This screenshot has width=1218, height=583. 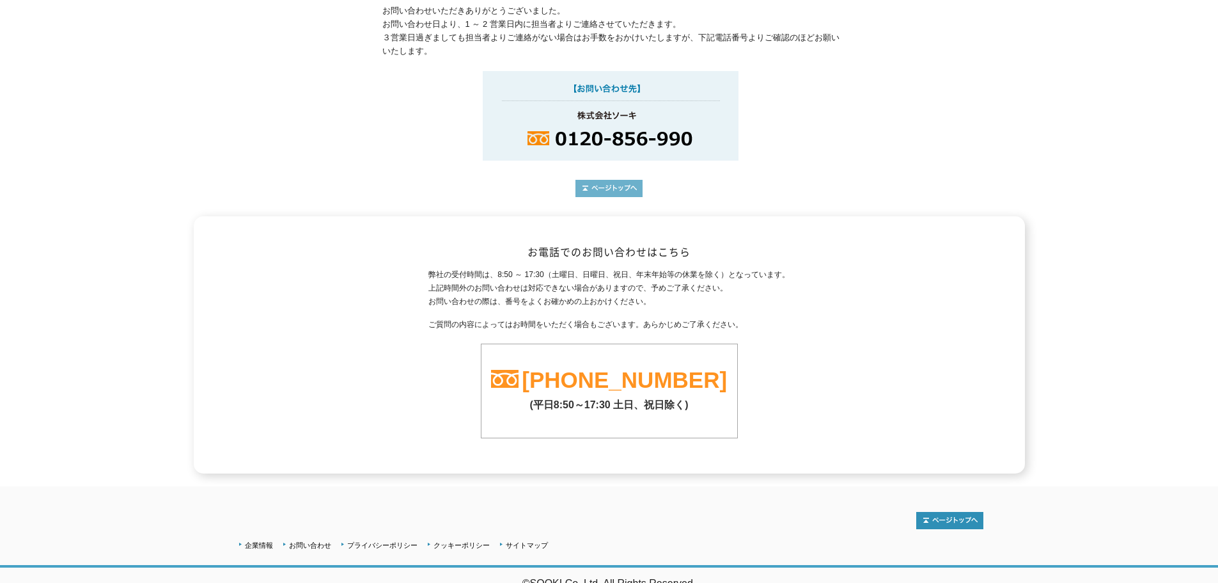 What do you see at coordinates (609, 288) in the screenshot?
I see `p: 弊社の受付時間は、8:50 ～ 17:30（土曜日、日曜日、祝日、年末年始等の休業を除く）となっています。 上記時間外のお問い合わせは対応できない場合がありますので、予めご了承ください。 お問い...` at bounding box center [609, 288].